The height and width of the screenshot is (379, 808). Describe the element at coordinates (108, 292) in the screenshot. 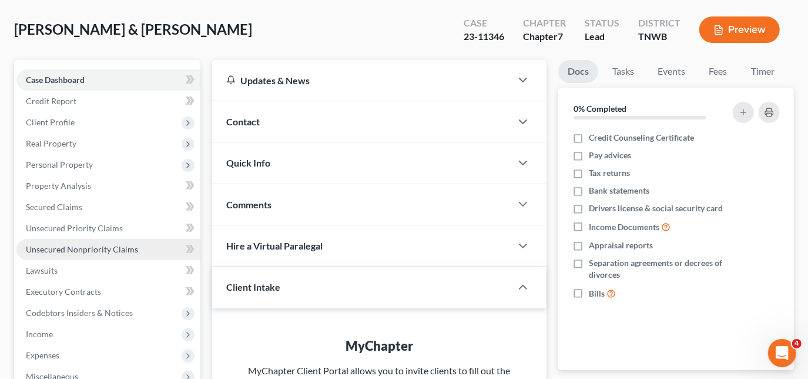

I see `a: Executory Contracts` at that location.